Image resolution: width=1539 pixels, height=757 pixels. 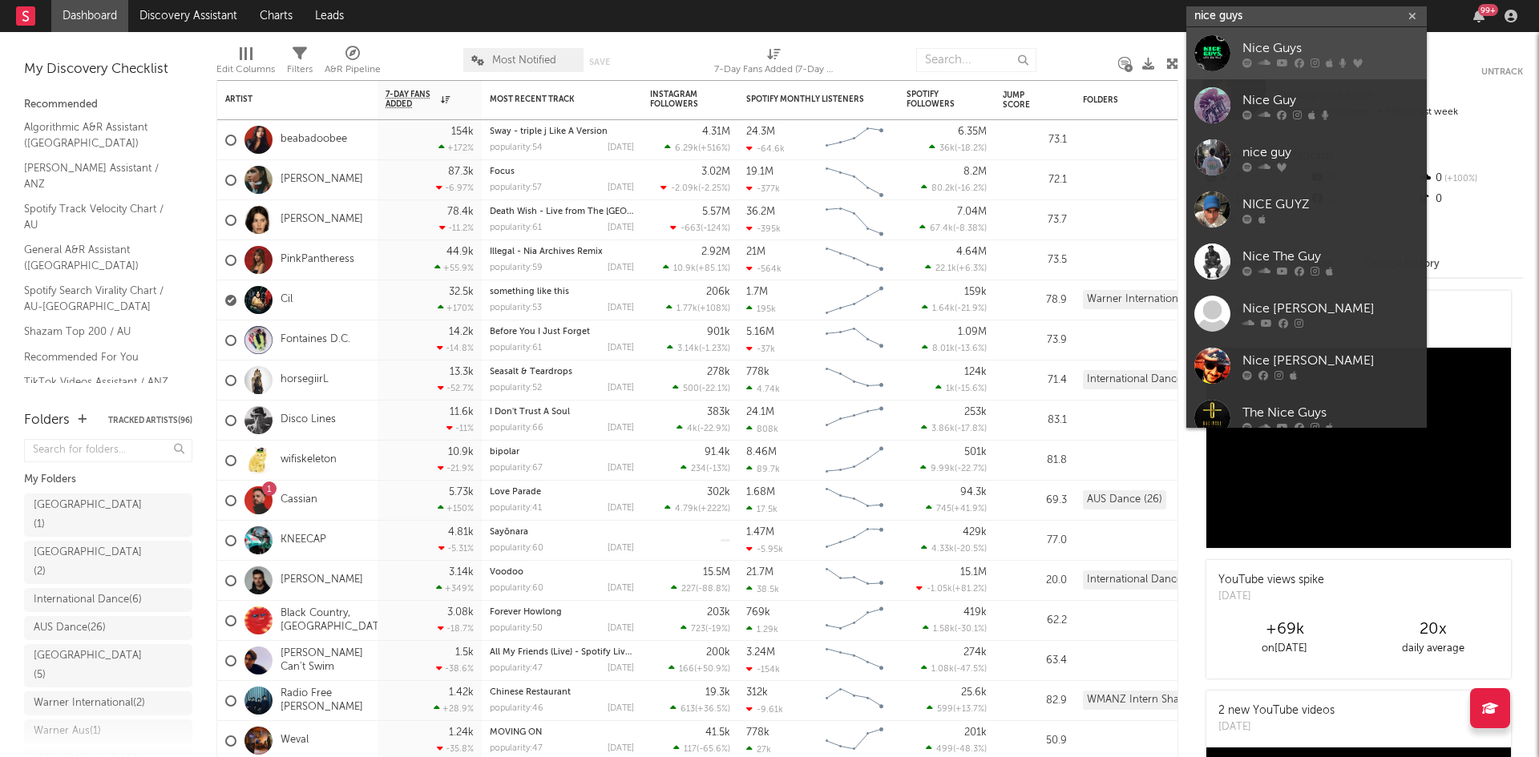 What do you see at coordinates (462, 372) in the screenshot?
I see `div: 13.3k` at bounding box center [462, 372].